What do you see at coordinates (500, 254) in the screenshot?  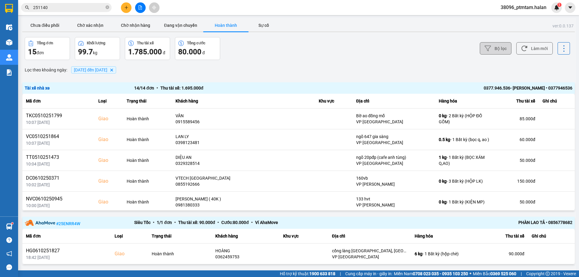 I see `div: 90.000 đ` at bounding box center [500, 254].